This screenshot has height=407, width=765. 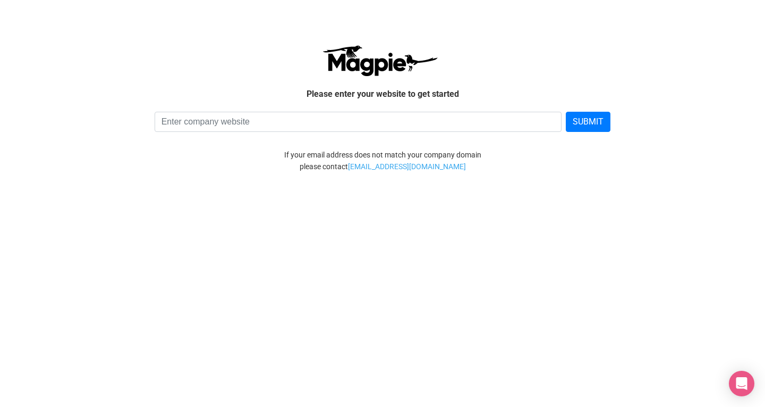 What do you see at coordinates (383, 94) in the screenshot?
I see `p: Please enter your website to get started` at bounding box center [383, 94].